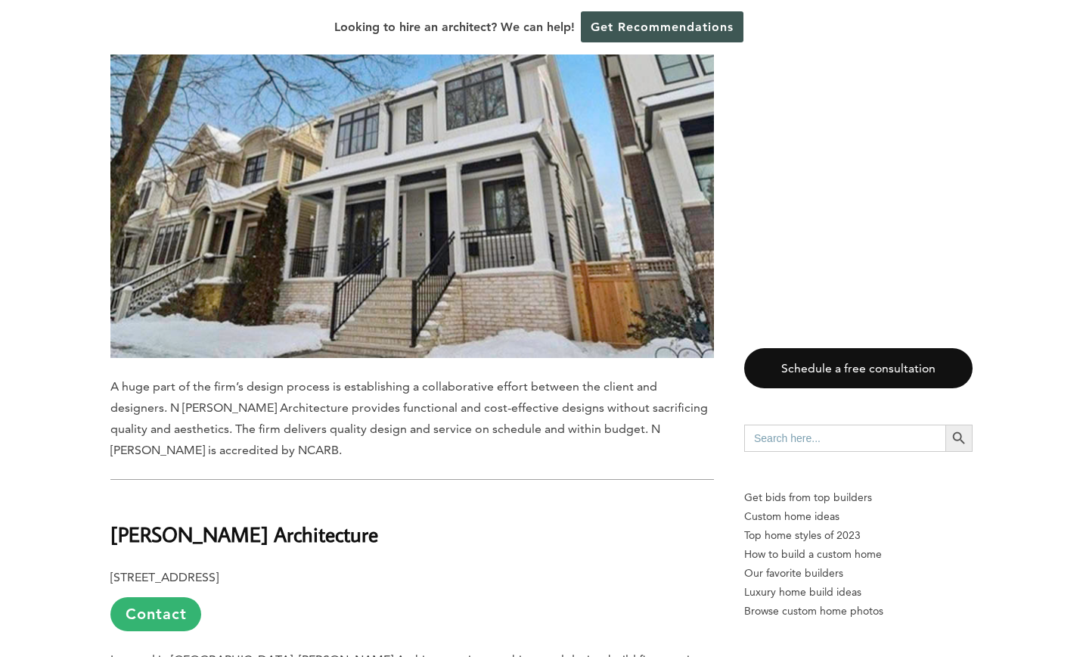 The image size is (1083, 657). What do you see at coordinates (409, 418) in the screenshot?
I see `span: A huge part of the firm’s design process is establishing a collaborative effort between the clien...` at bounding box center [409, 418].